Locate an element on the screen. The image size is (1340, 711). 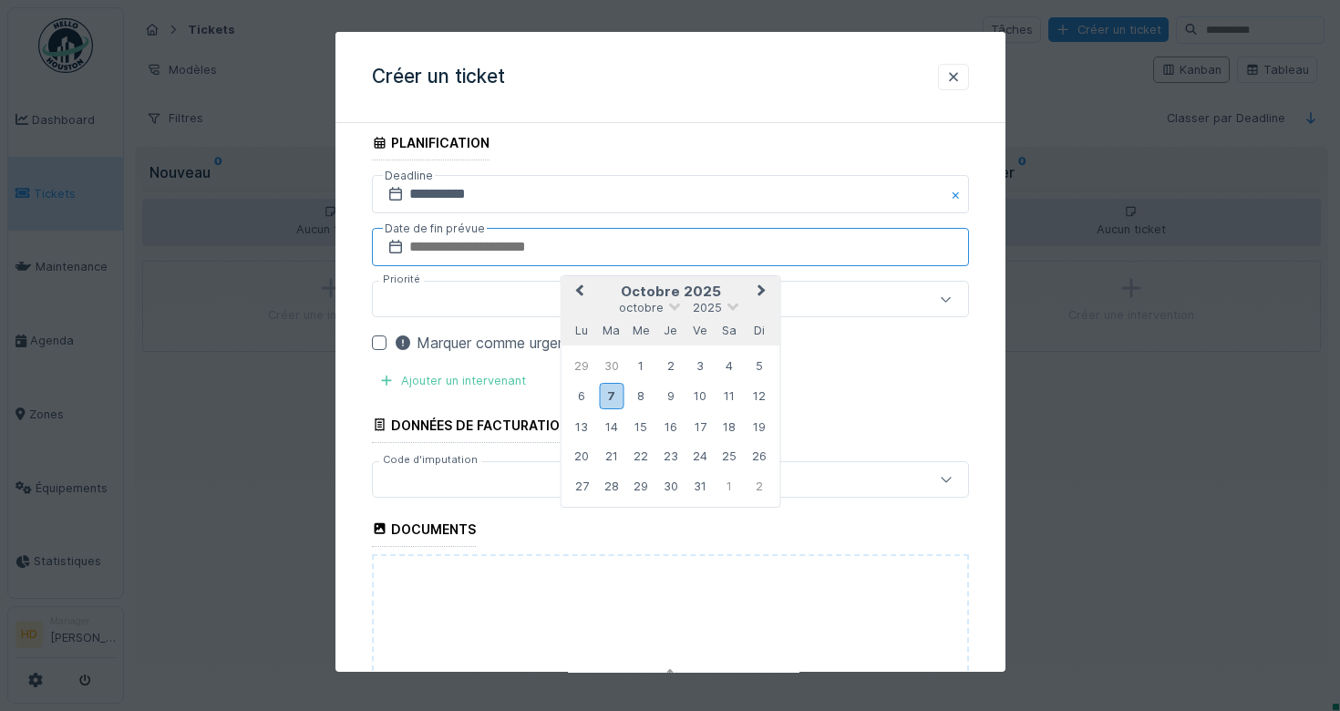
div: Choose dimanche 5 octobre 2025 is located at coordinates (758, 366).